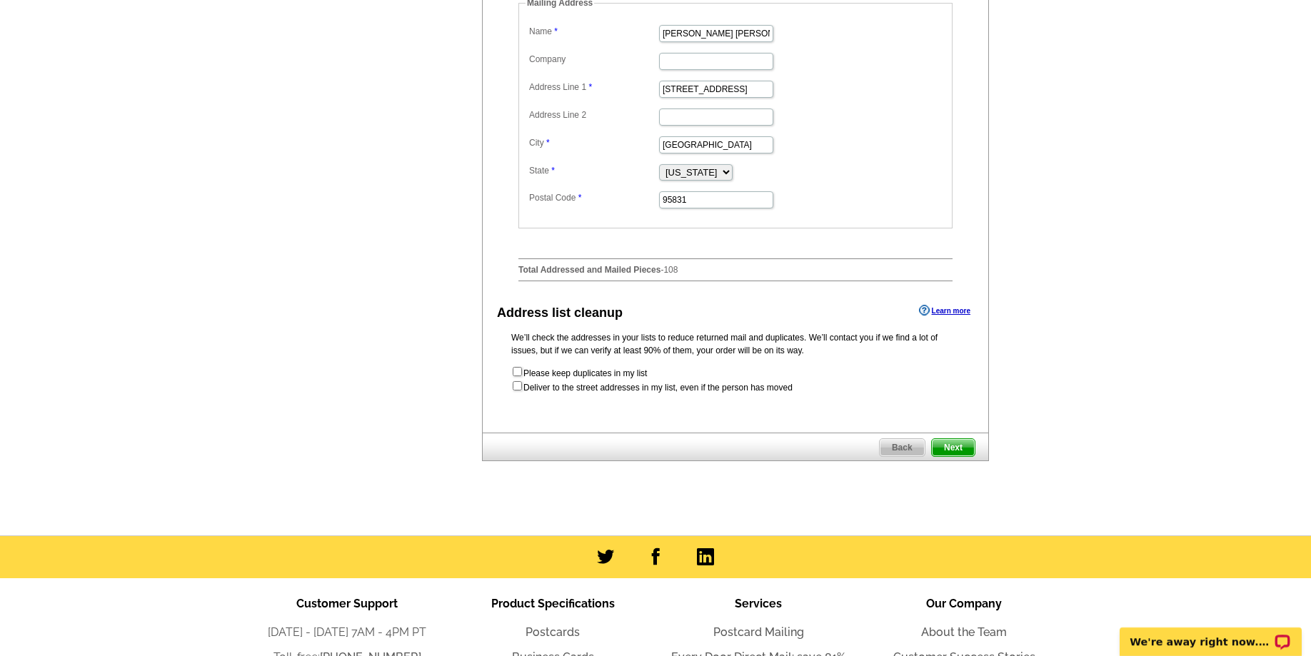 The height and width of the screenshot is (656, 1311). Describe the element at coordinates (735, 344) in the screenshot. I see `p: We’ll check the addresses in your lists to reduce returned mail and duplicates. We’ll contact you...` at that location.